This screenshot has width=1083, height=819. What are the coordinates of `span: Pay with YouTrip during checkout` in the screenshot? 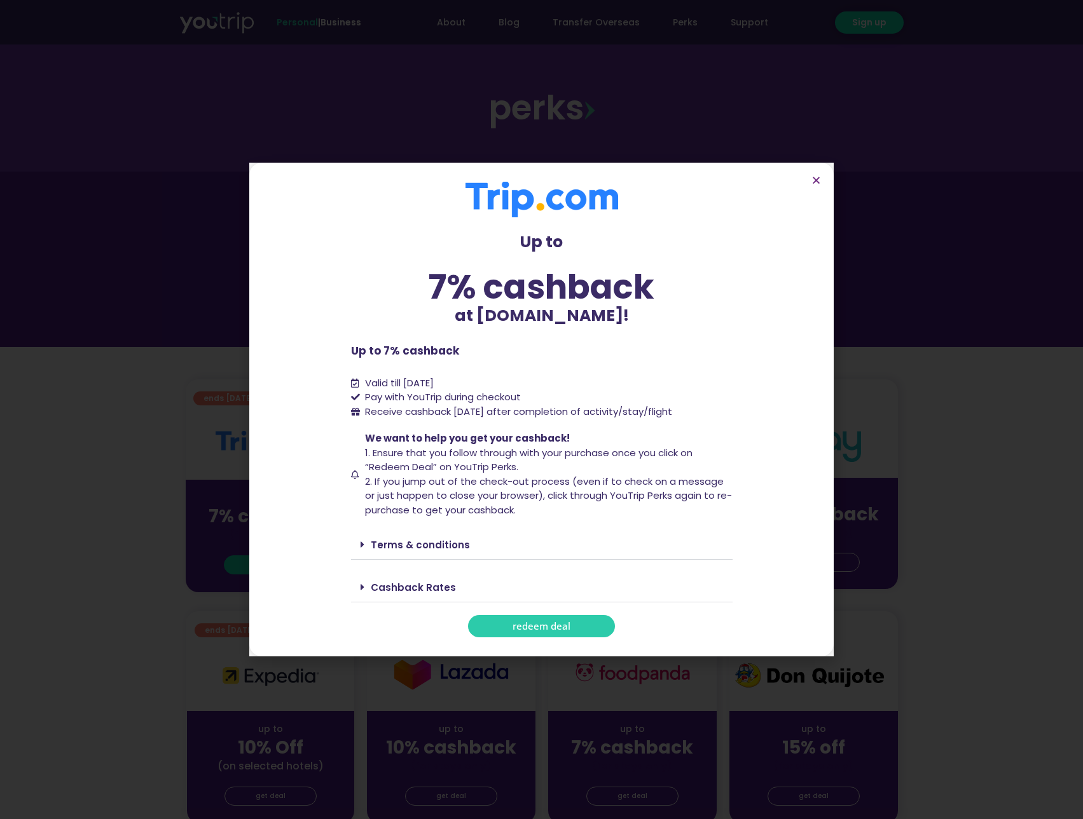 It's located at (441, 397).